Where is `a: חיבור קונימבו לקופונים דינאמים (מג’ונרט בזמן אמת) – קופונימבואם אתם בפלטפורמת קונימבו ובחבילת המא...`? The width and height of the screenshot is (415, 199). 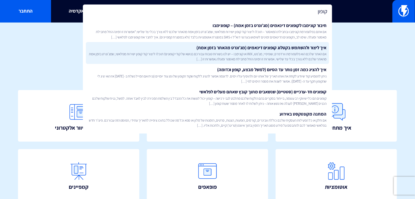 a: חיבור קונימבו לקופונים דינאמים (מג’ונרט בזמן אמת) – קופונימבואם אתם בפלטפורמת קונימבו ובחבילת המא... is located at coordinates (207, 31).